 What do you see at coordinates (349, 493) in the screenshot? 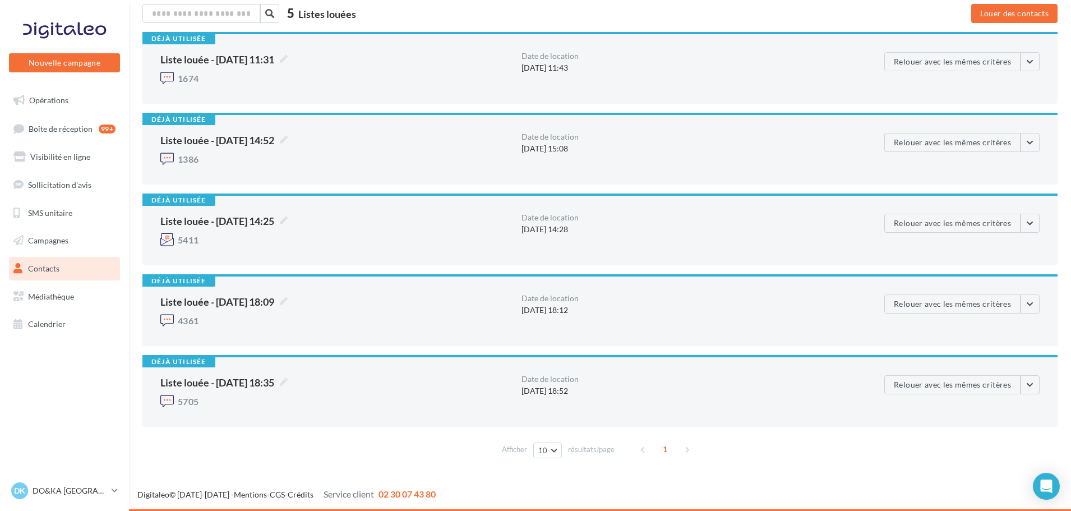
I see `span: Service client` at bounding box center [349, 493].